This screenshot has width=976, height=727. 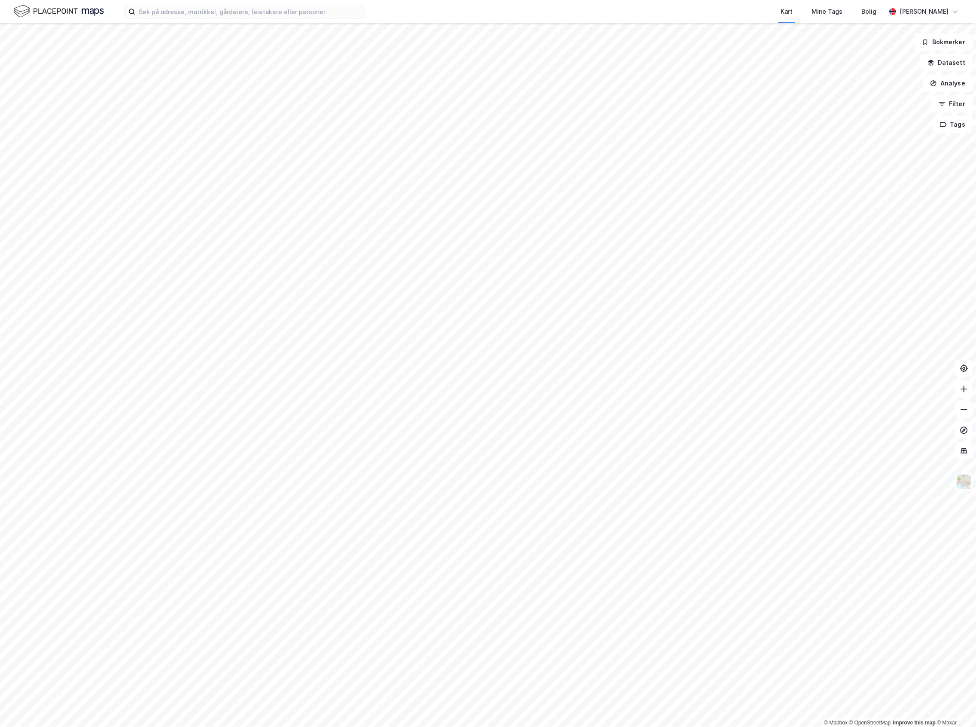 What do you see at coordinates (869, 12) in the screenshot?
I see `div: Bolig` at bounding box center [869, 12].